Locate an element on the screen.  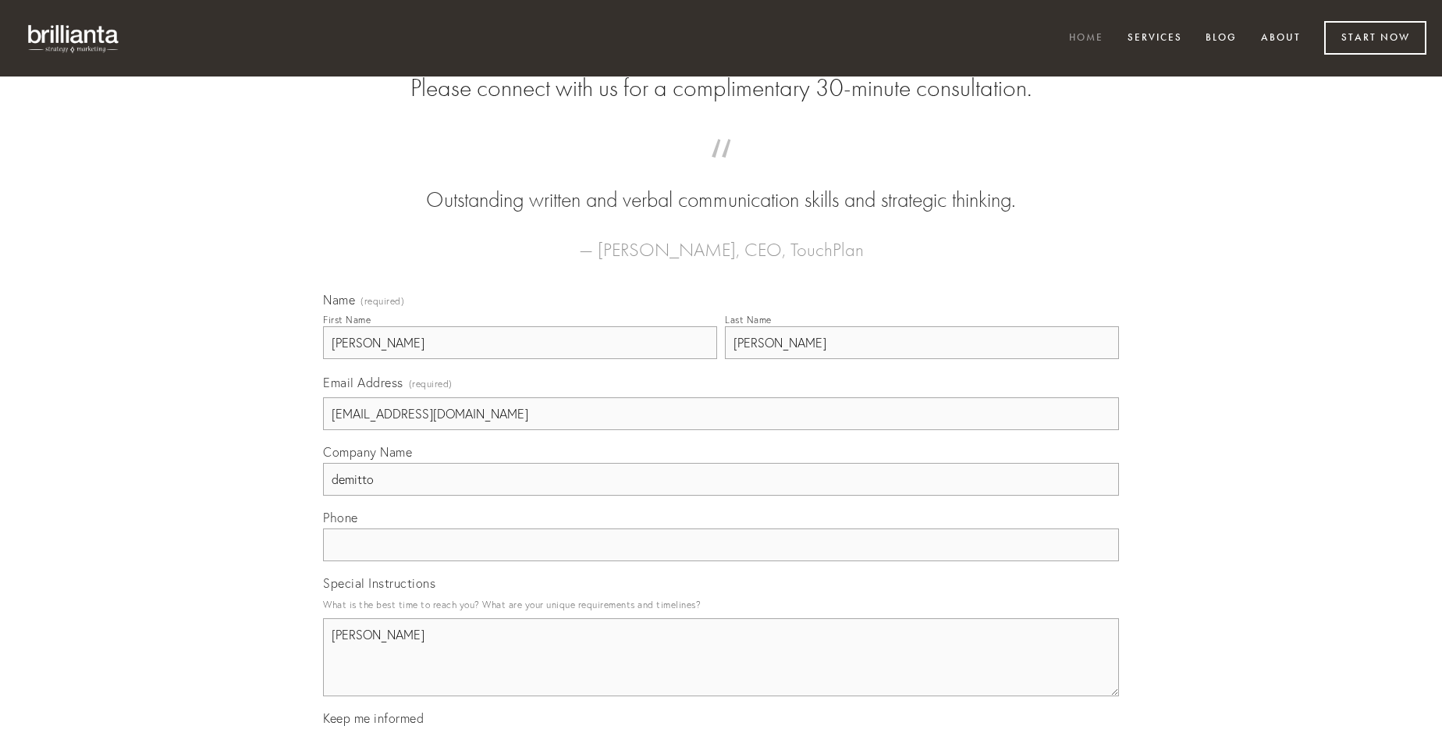
a: Home is located at coordinates (1086, 38).